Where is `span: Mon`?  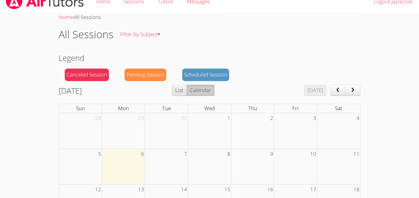
span: Mon is located at coordinates (123, 108).